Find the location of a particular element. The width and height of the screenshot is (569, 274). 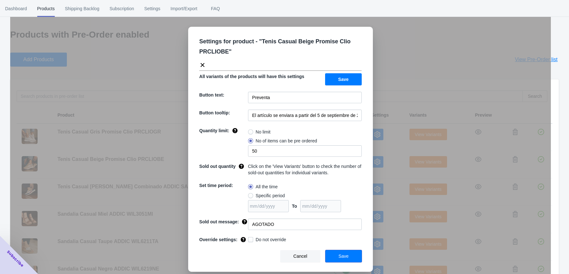

span: Sold out message: is located at coordinates (219, 222).